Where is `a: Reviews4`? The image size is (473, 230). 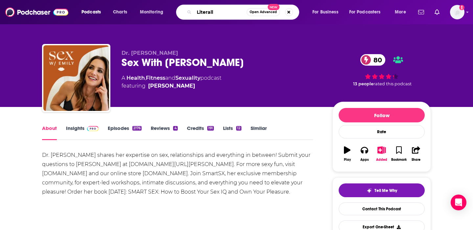 a: Reviews4 is located at coordinates (164, 133).